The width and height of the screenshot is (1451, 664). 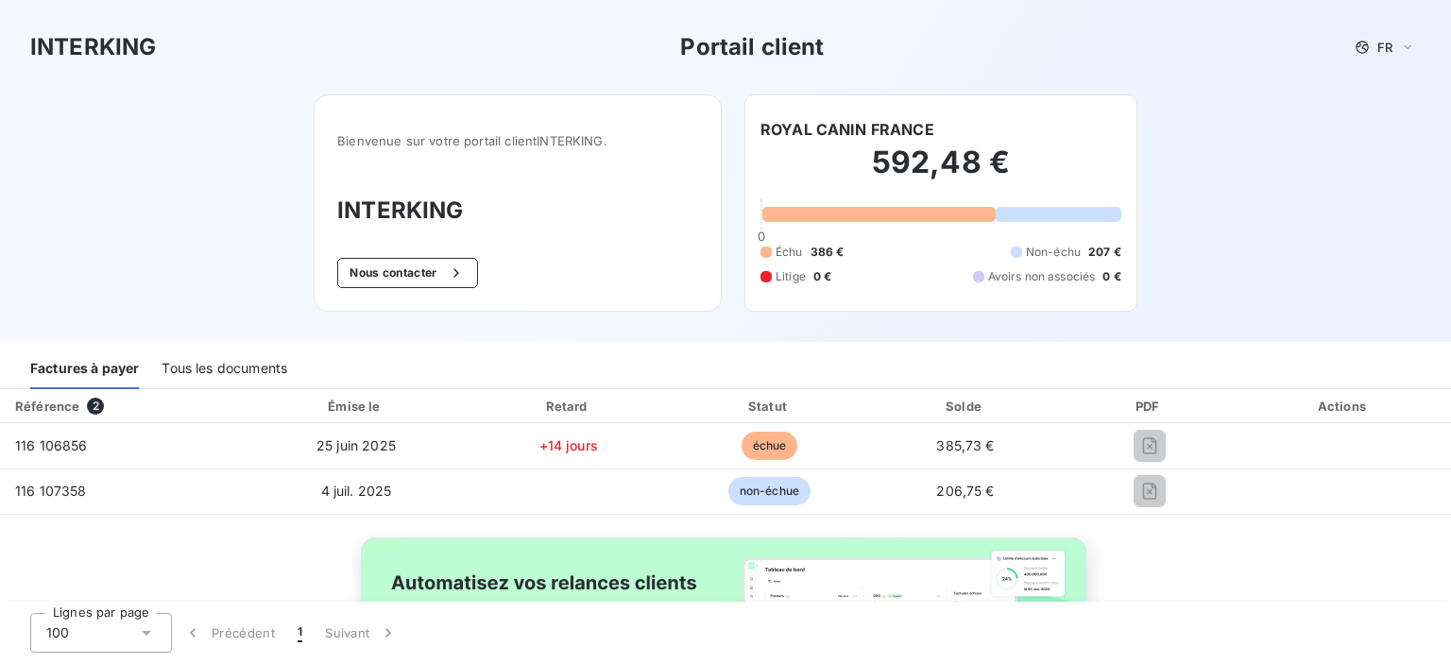 I want to click on span: Litige, so click(x=791, y=277).